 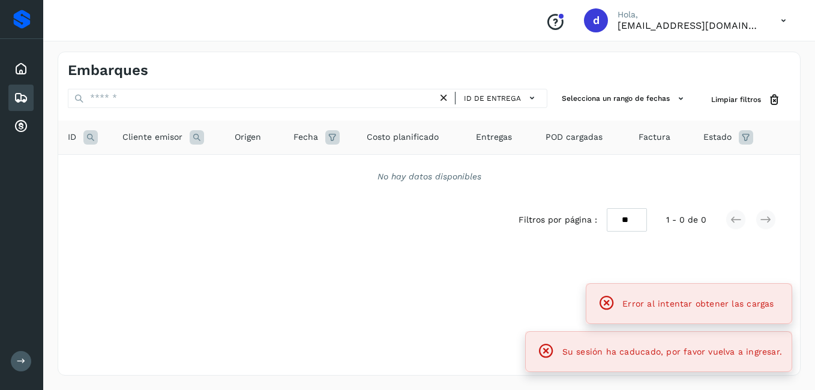 What do you see at coordinates (717, 137) in the screenshot?
I see `span: Estado` at bounding box center [717, 137].